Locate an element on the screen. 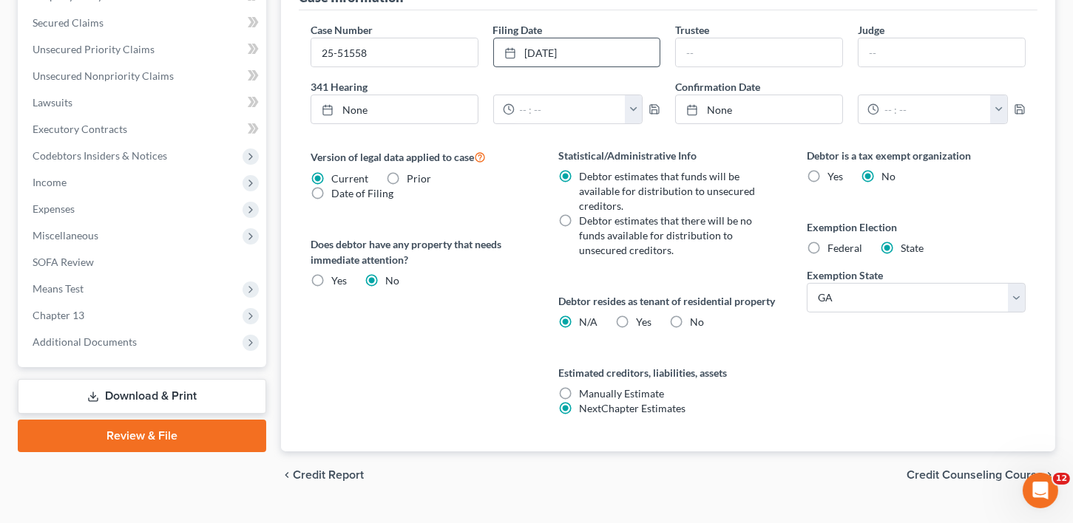 The height and width of the screenshot is (523, 1073). span: Chapter 13 is located at coordinates (58, 315).